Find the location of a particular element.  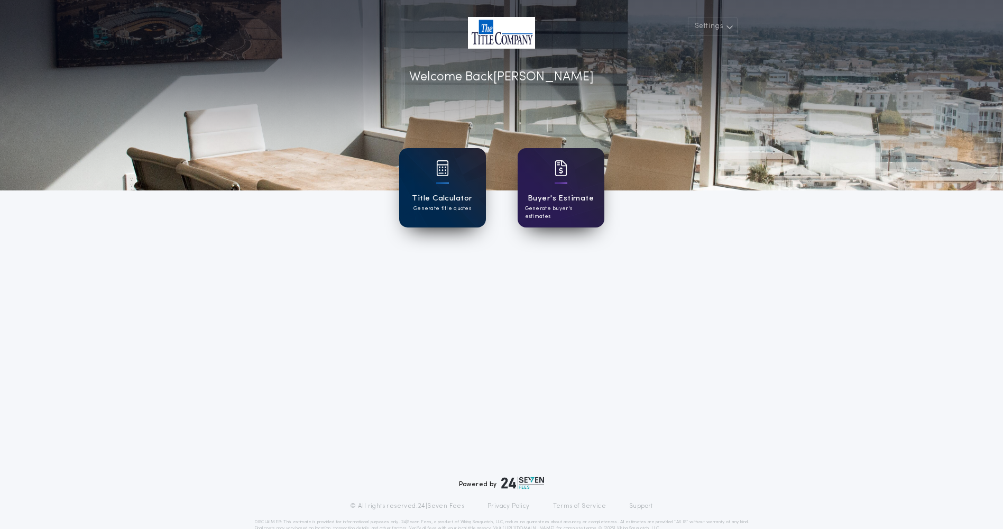

p: © All rights reserved. 24|Seven Fees is located at coordinates (407, 506).